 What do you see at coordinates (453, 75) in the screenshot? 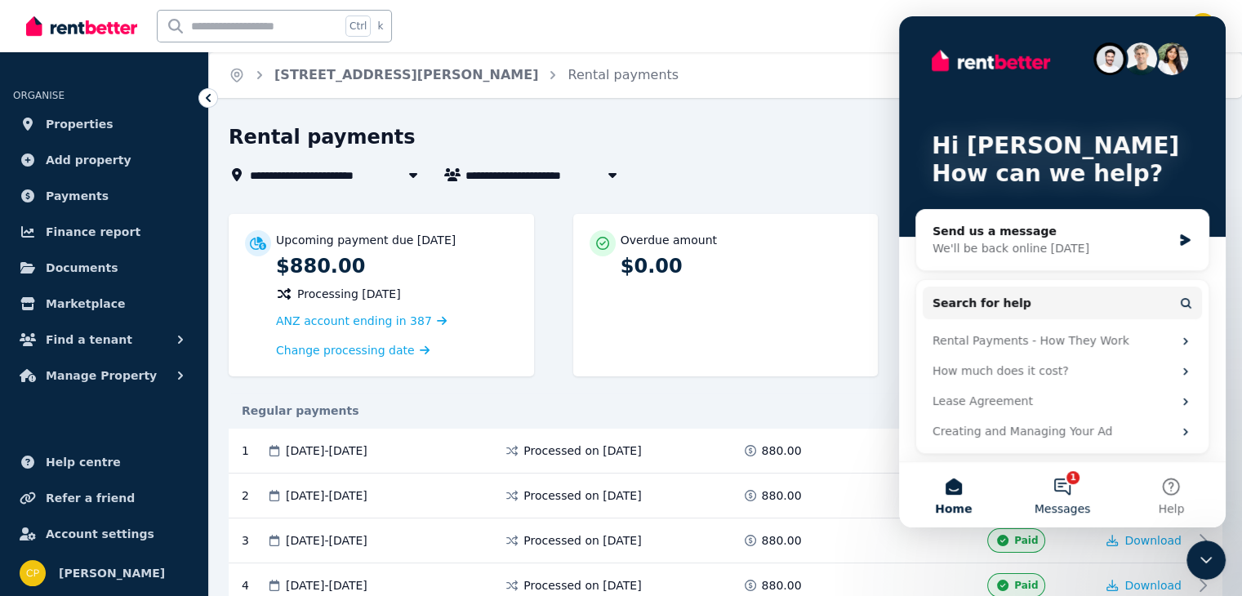
I see `nav: Breadcrumb` at bounding box center [453, 75].